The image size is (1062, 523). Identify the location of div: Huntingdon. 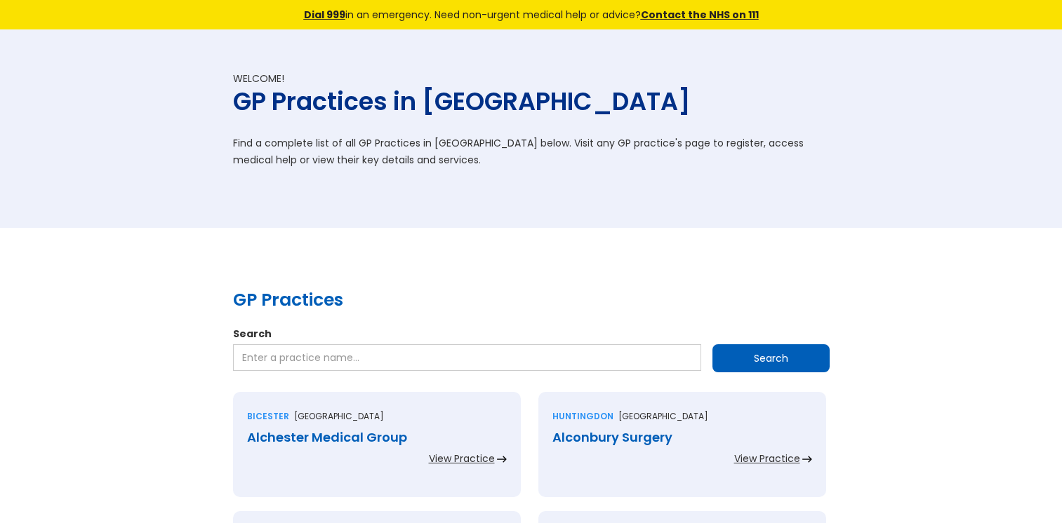
(582, 417).